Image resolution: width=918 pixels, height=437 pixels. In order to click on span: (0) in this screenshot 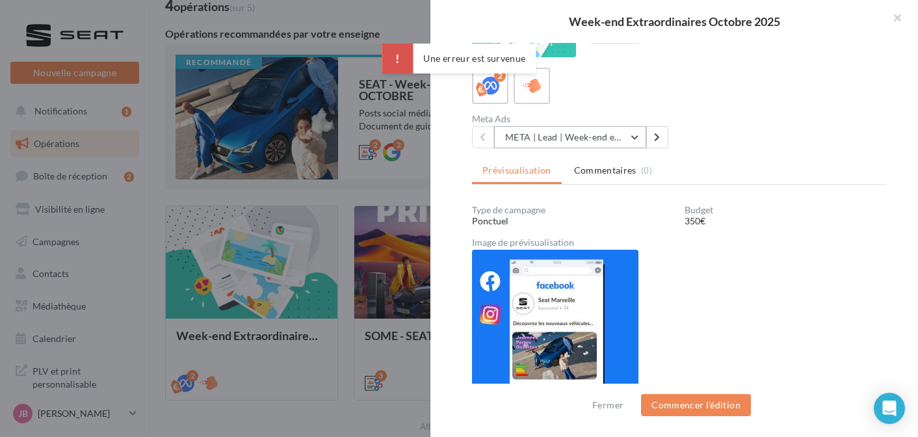, I will do `click(646, 170)`.